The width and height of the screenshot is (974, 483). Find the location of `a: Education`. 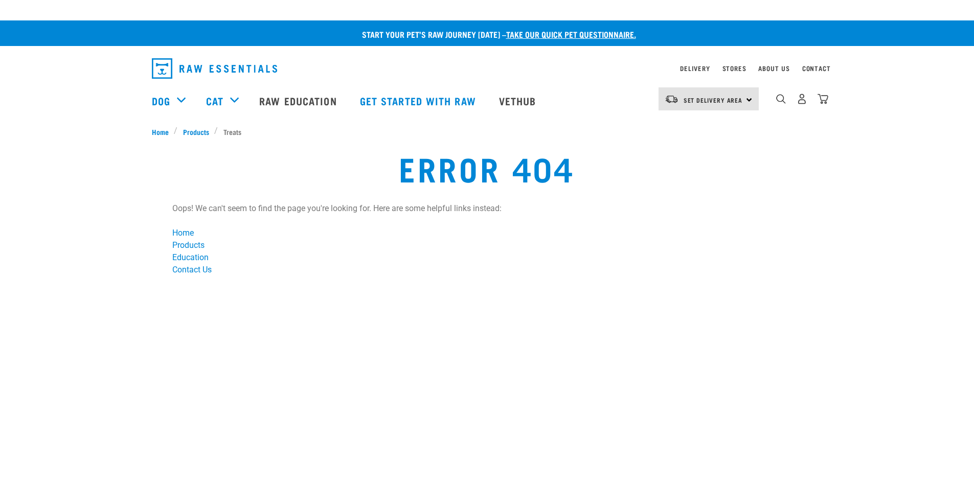

a: Education is located at coordinates (190, 257).